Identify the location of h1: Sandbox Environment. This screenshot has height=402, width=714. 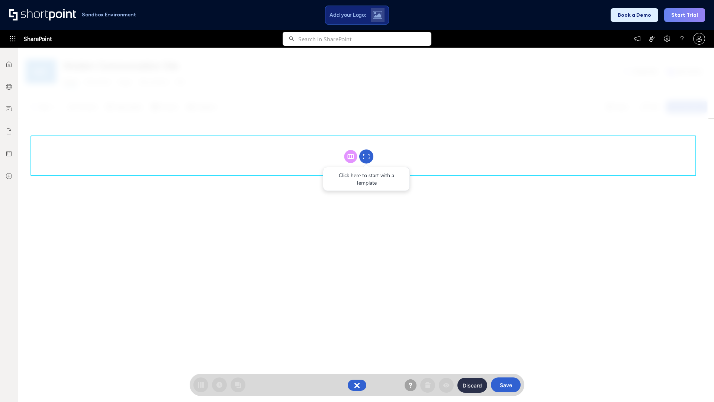
(109, 15).